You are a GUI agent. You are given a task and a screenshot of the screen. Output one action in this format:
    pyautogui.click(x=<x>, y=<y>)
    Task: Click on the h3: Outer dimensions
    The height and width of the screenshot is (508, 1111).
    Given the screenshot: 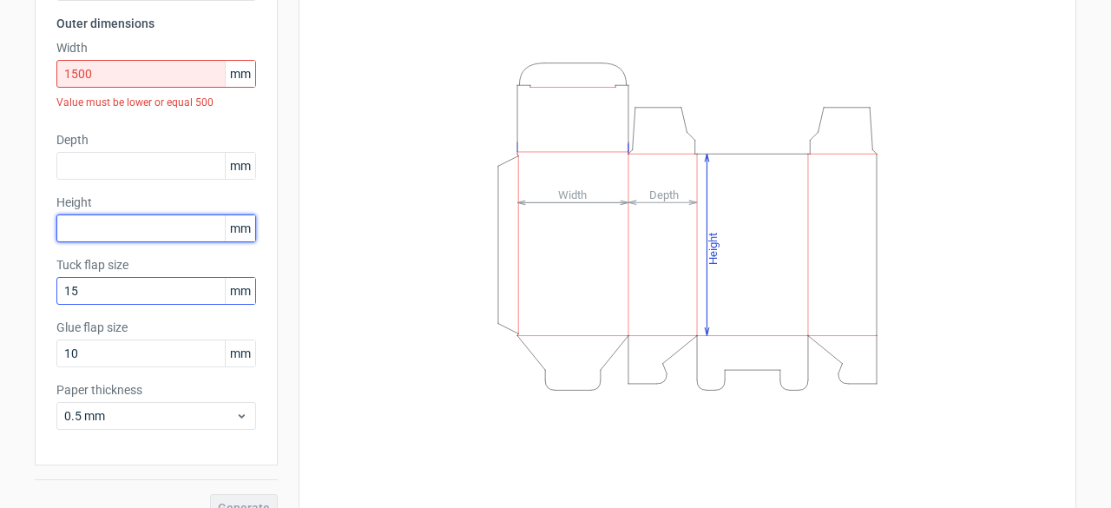 What is the action you would take?
    pyautogui.click(x=156, y=23)
    